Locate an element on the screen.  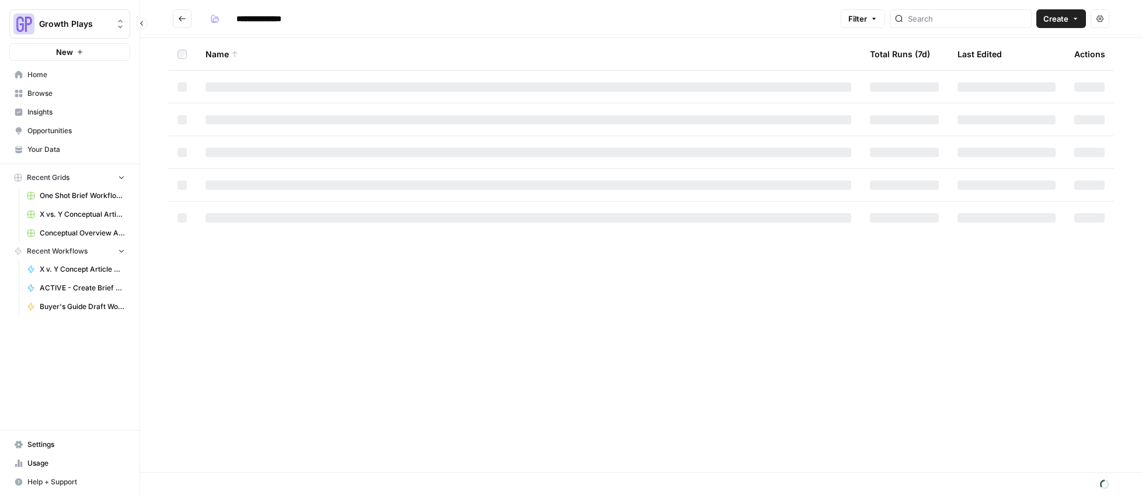
input: Search is located at coordinates (967, 19).